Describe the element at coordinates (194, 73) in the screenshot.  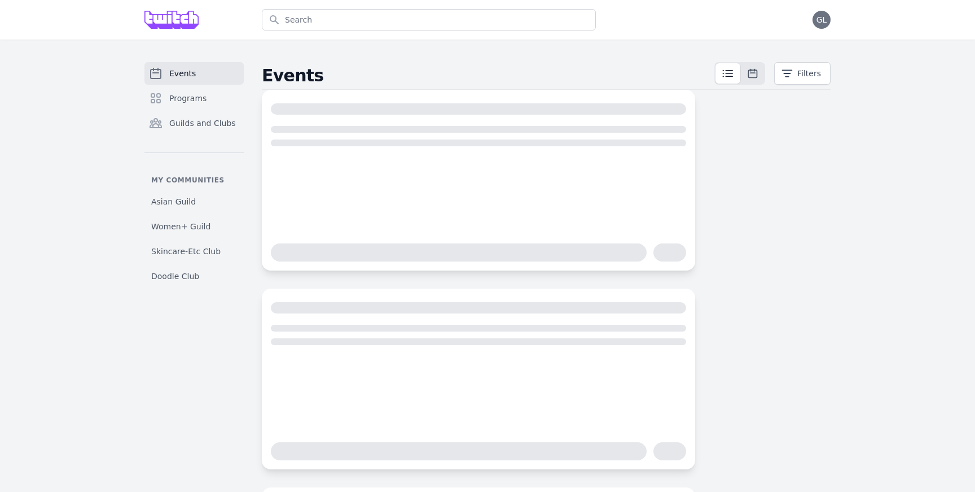
I see `a: Events` at that location.